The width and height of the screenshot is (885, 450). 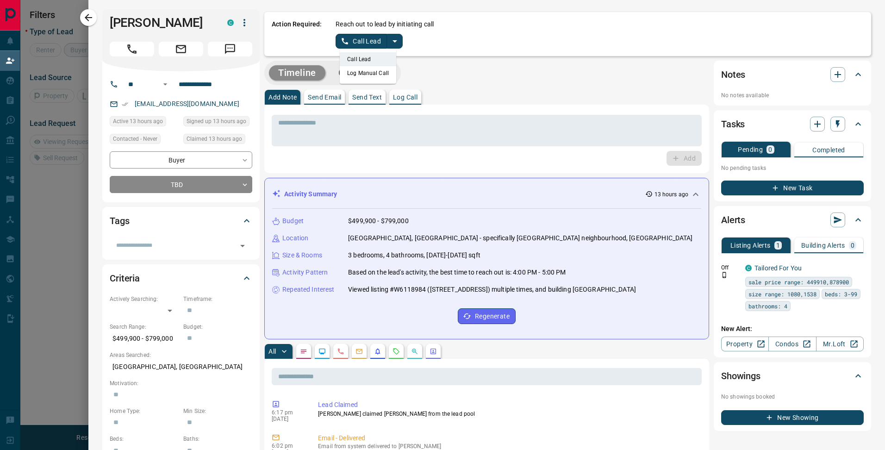 What do you see at coordinates (793, 376) in the screenshot?
I see `div: Showings` at bounding box center [793, 376].